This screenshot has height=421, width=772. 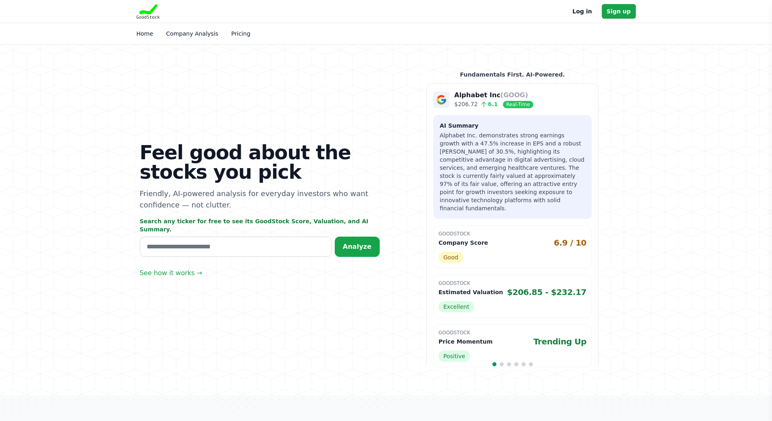 What do you see at coordinates (148, 11) in the screenshot?
I see `img: Goodstock Logo` at bounding box center [148, 11].